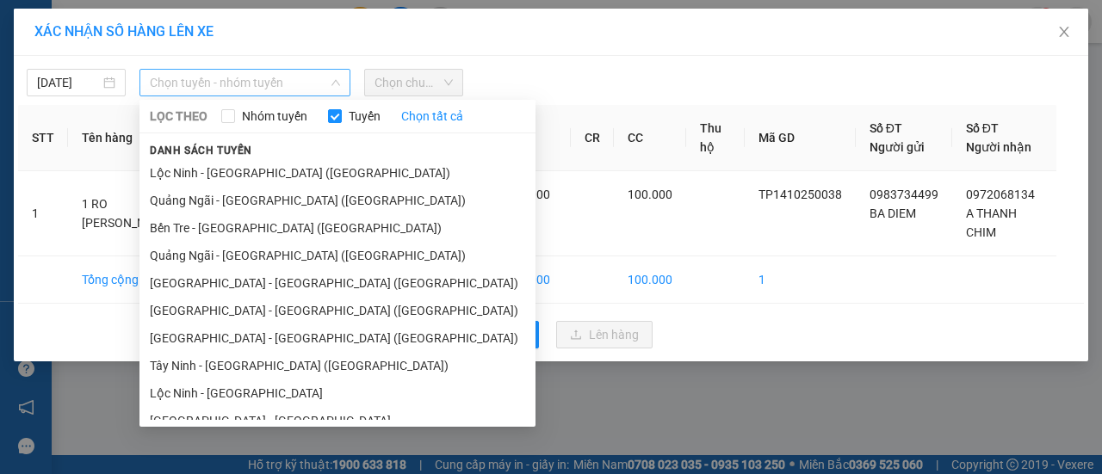 The image size is (1102, 474). I want to click on button: uploadLên hàng, so click(604, 335).